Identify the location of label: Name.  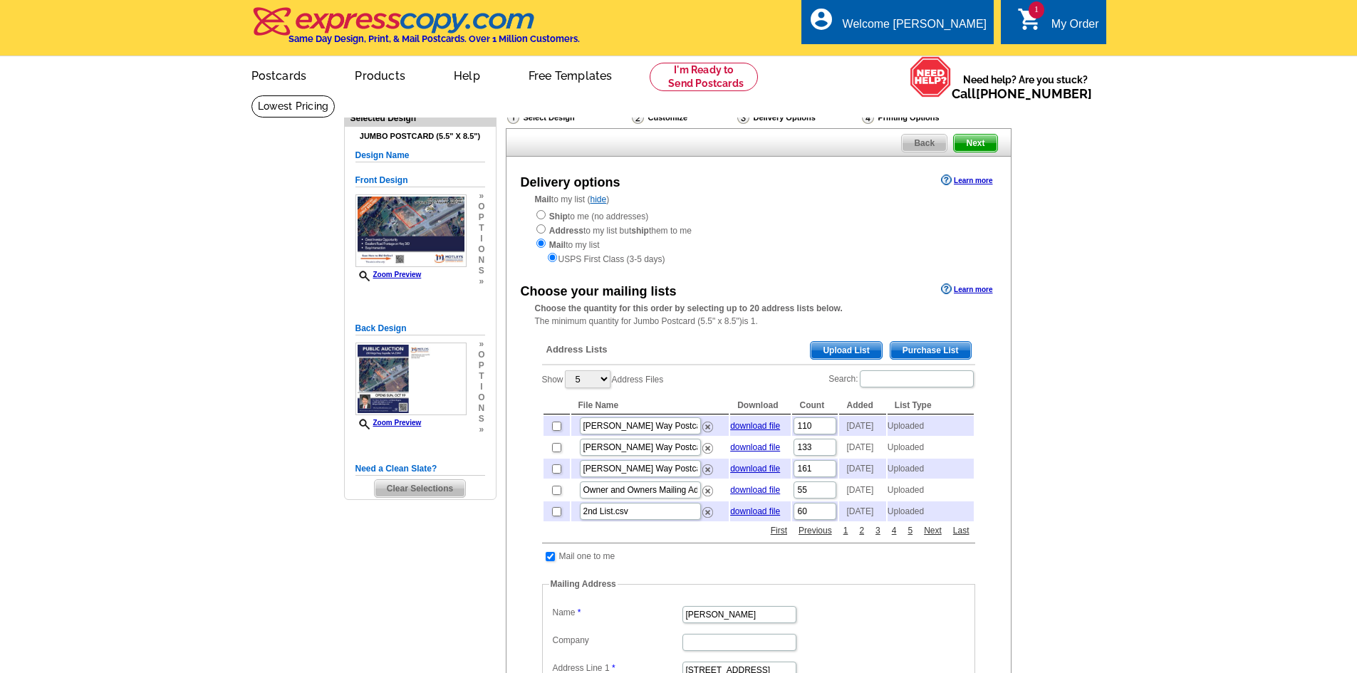
(617, 613).